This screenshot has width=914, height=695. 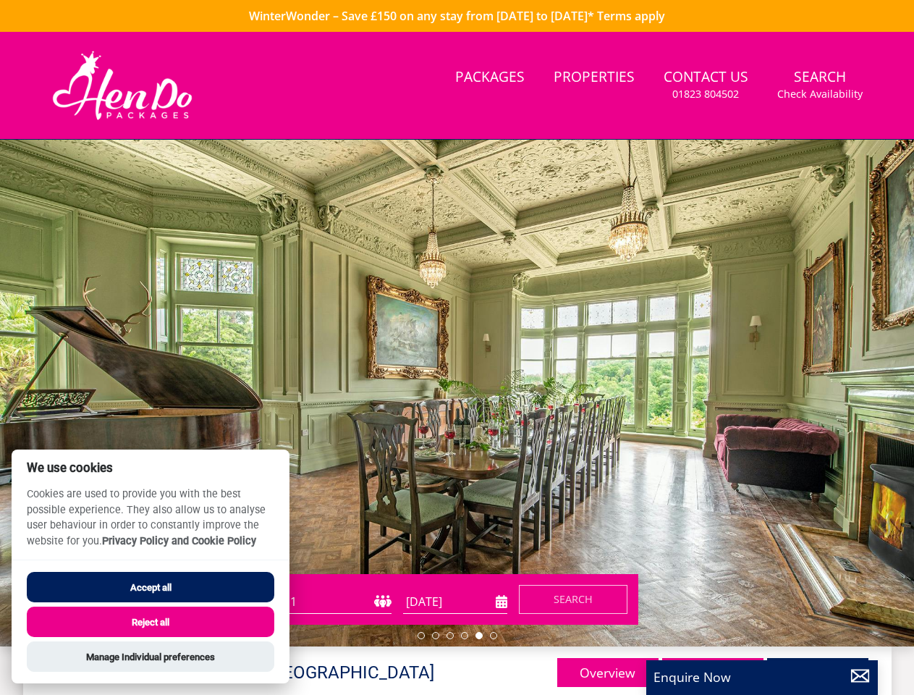 I want to click on a: Overview, so click(x=608, y=673).